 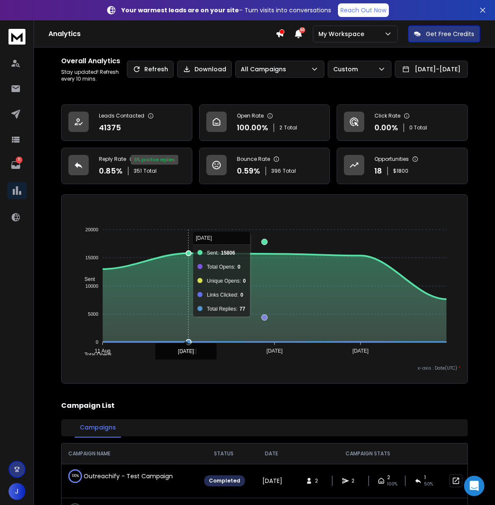 What do you see at coordinates (347, 69) in the screenshot?
I see `p: Custom` at bounding box center [347, 69].